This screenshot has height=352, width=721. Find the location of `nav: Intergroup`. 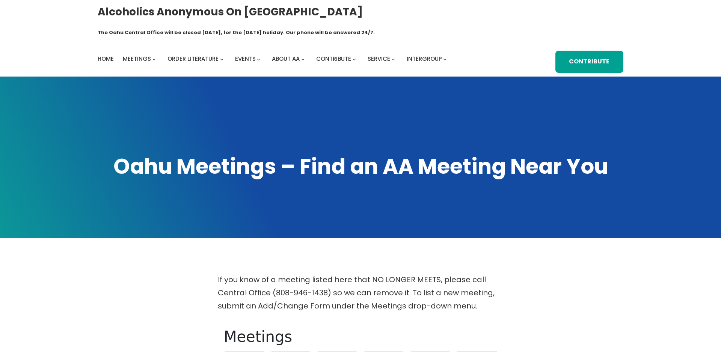

nav: Intergroup is located at coordinates (274, 59).